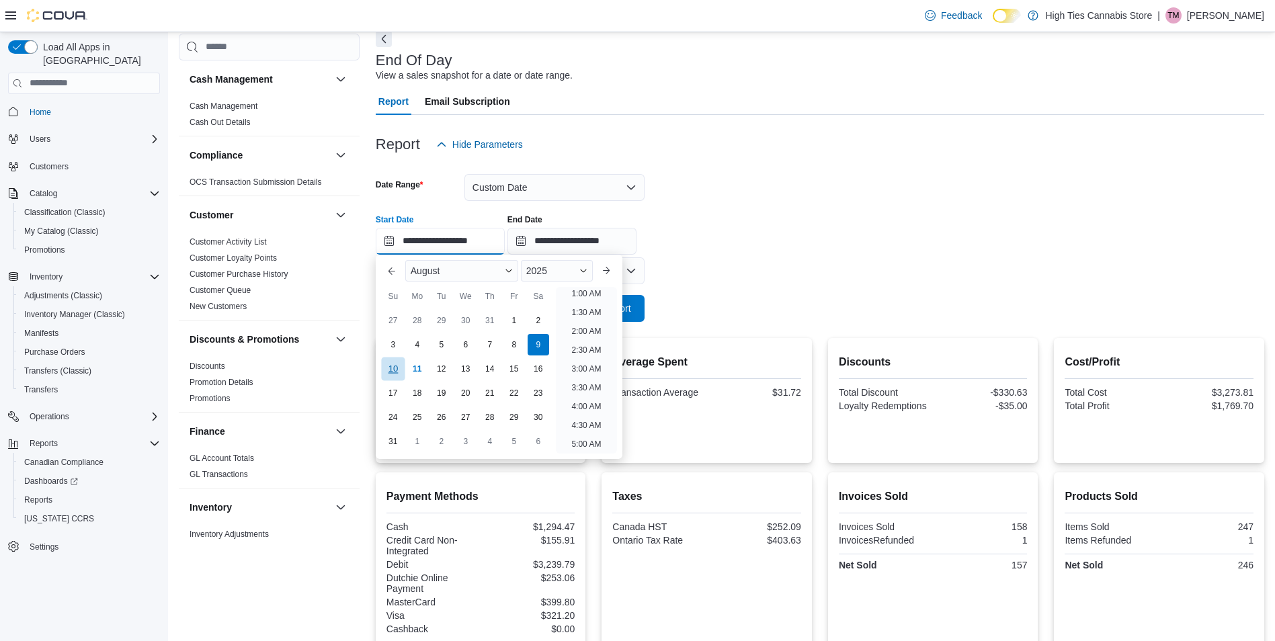  What do you see at coordinates (269, 385) in the screenshot?
I see `div: Discounts & Promotions` at bounding box center [269, 385].